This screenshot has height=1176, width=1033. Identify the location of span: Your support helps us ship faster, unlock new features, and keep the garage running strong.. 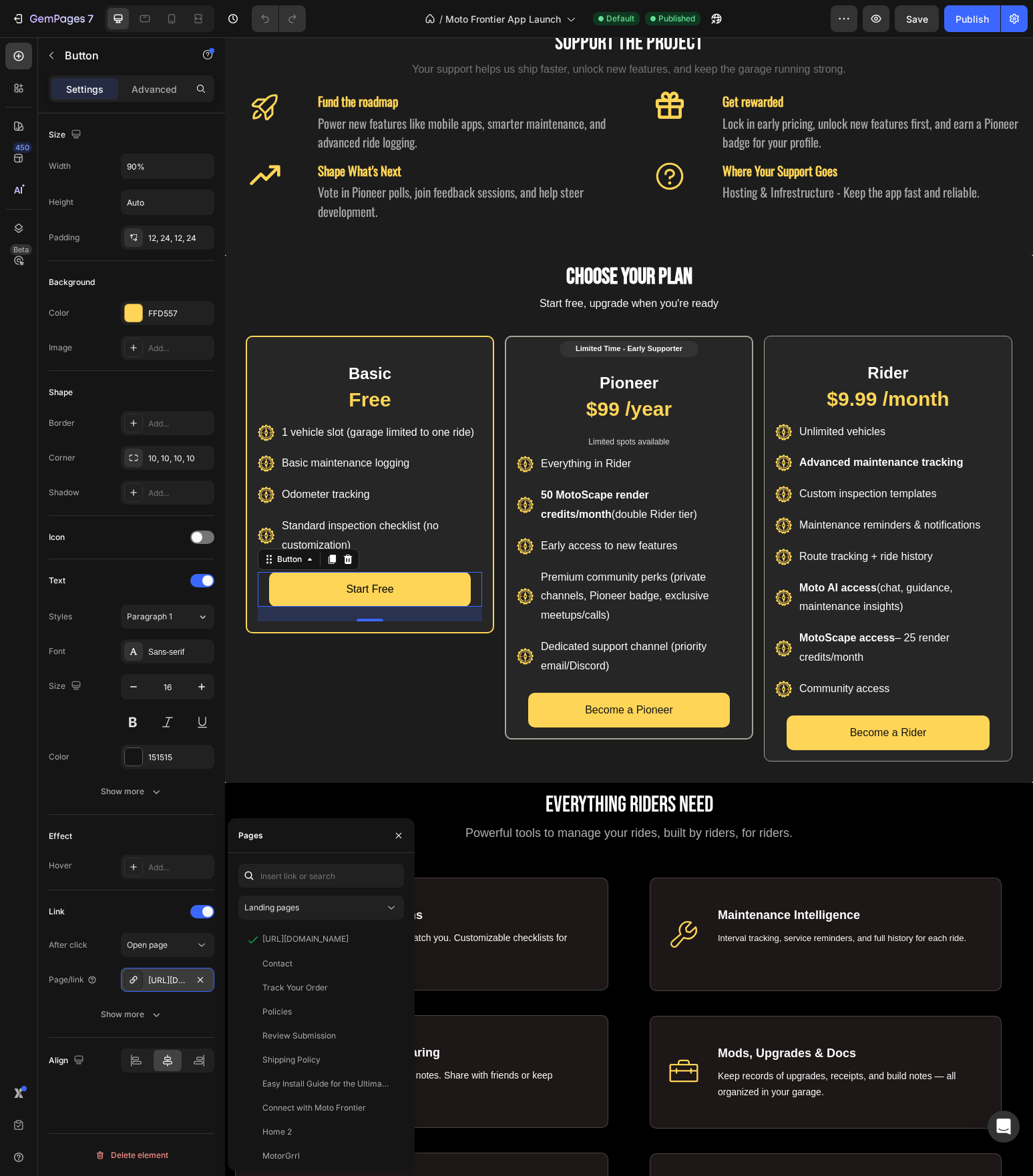
(404, 32).